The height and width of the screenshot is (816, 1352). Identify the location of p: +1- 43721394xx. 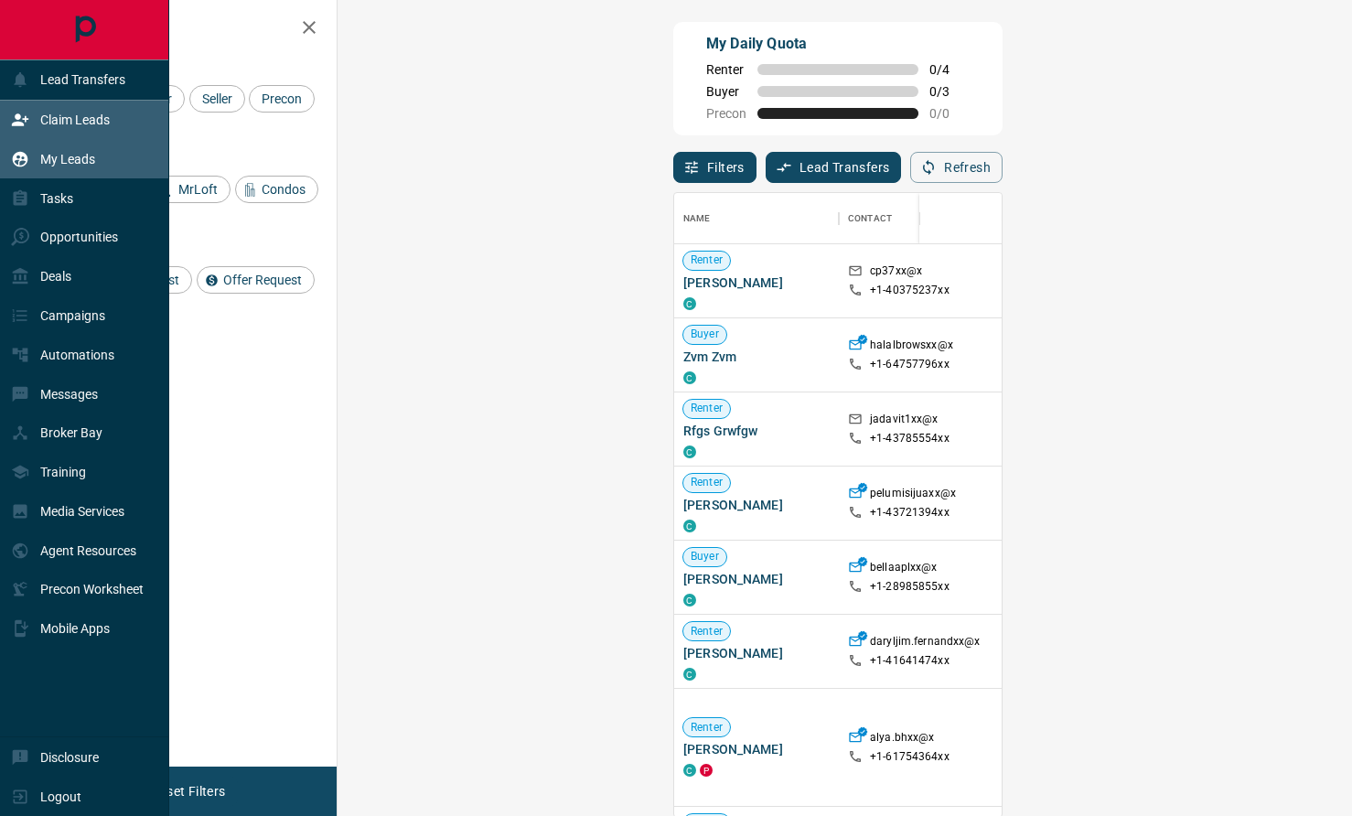
(909, 512).